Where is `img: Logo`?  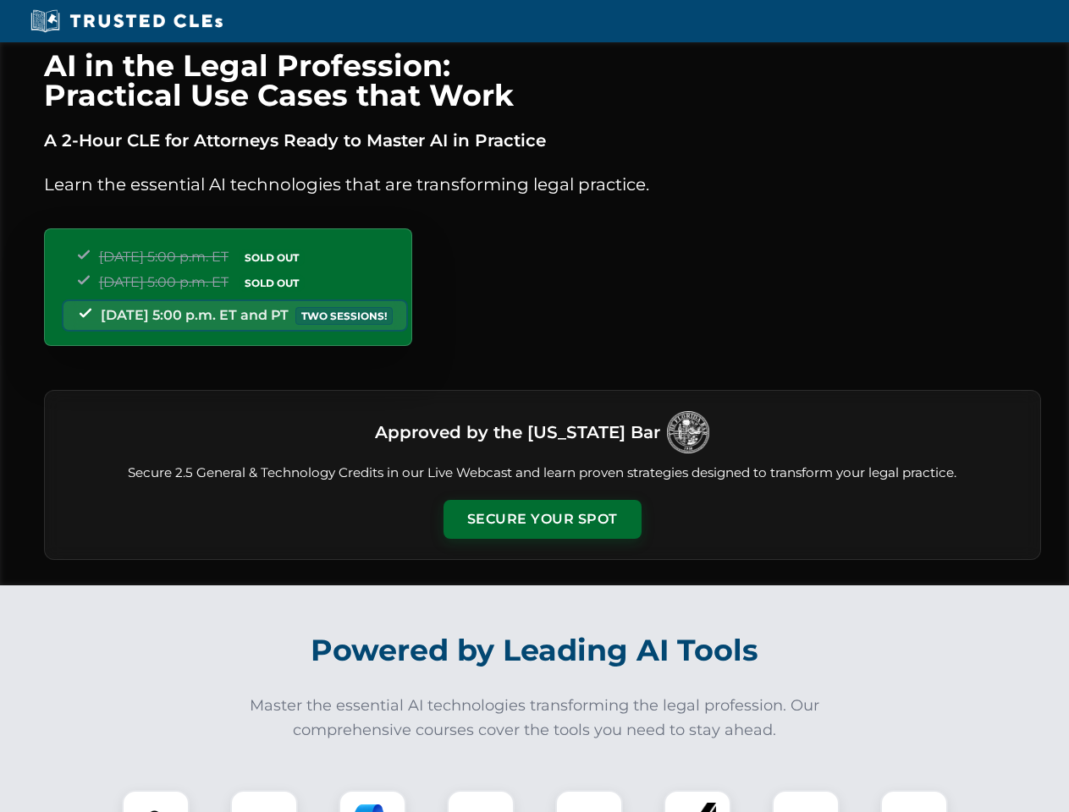 img: Logo is located at coordinates (688, 432).